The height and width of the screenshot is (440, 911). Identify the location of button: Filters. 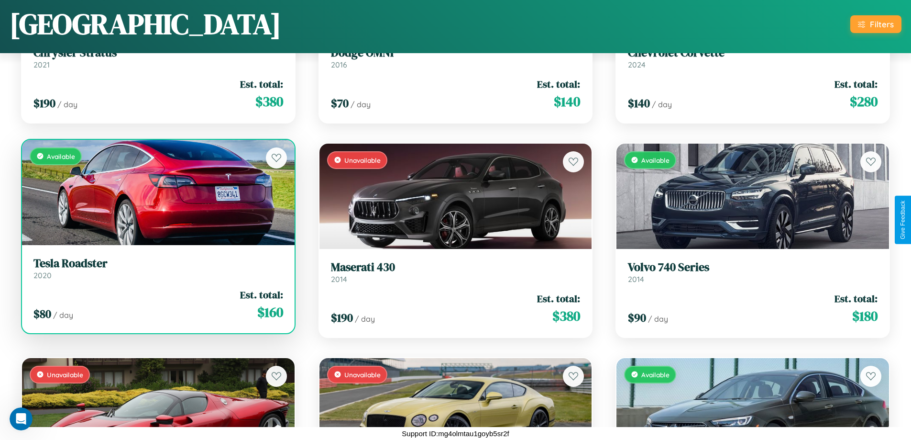
(876, 24).